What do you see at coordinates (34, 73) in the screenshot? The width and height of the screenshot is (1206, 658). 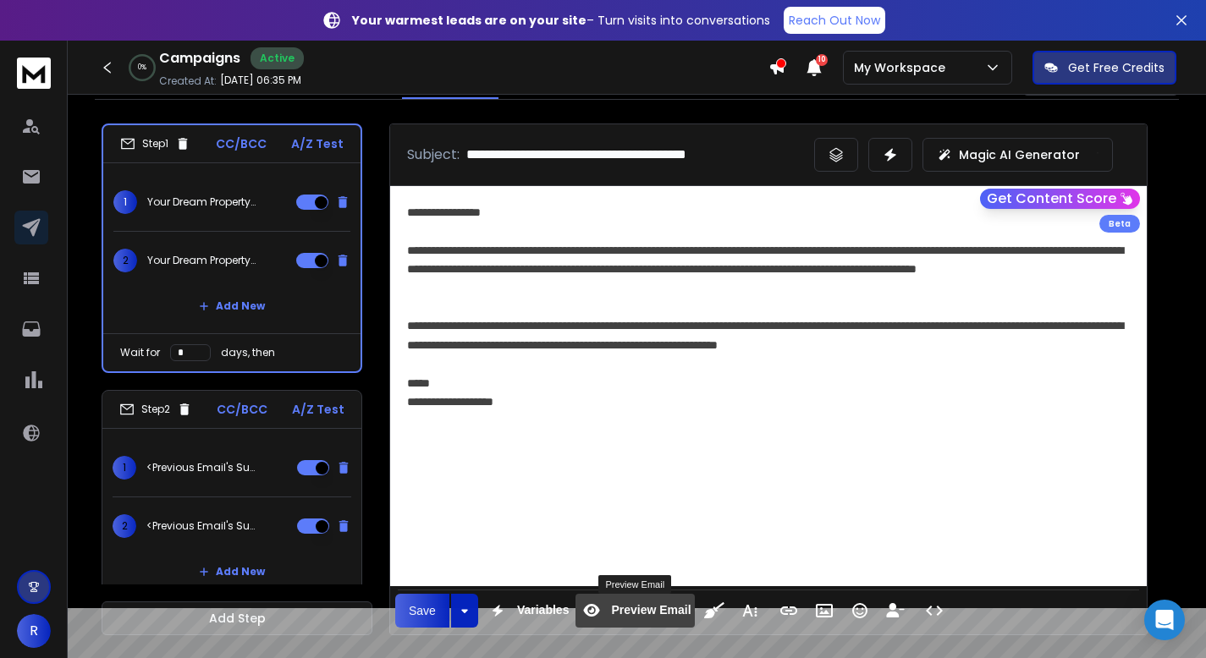 I see `img: logo` at bounding box center [34, 73].